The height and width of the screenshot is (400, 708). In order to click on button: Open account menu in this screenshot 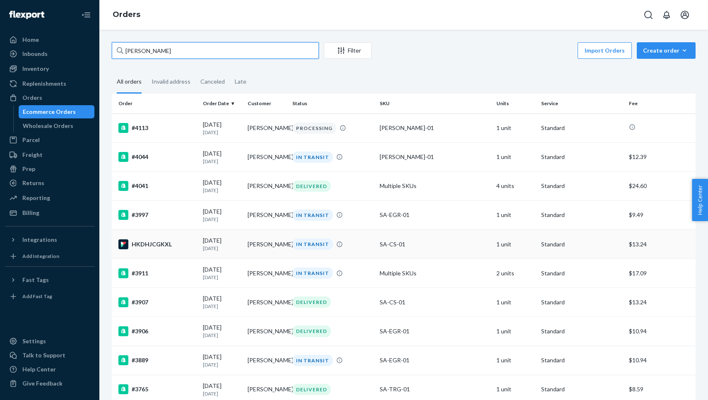, I will do `click(685, 15)`.